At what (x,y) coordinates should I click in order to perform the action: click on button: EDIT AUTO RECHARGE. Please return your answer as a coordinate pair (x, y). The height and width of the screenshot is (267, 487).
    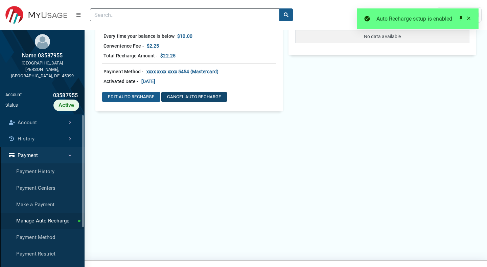
    Looking at the image, I should click on (131, 97).